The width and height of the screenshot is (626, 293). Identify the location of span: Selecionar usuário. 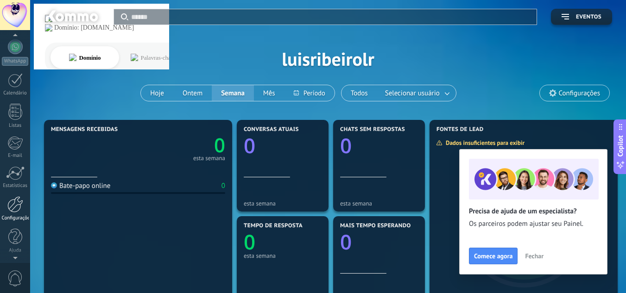
(412, 93).